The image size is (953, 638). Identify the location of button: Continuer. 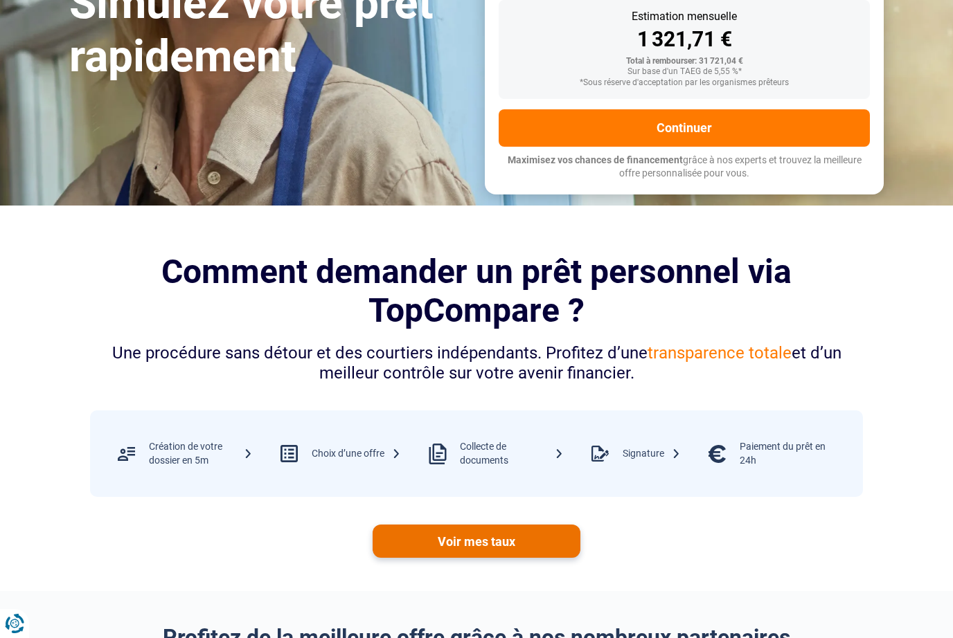
(684, 128).